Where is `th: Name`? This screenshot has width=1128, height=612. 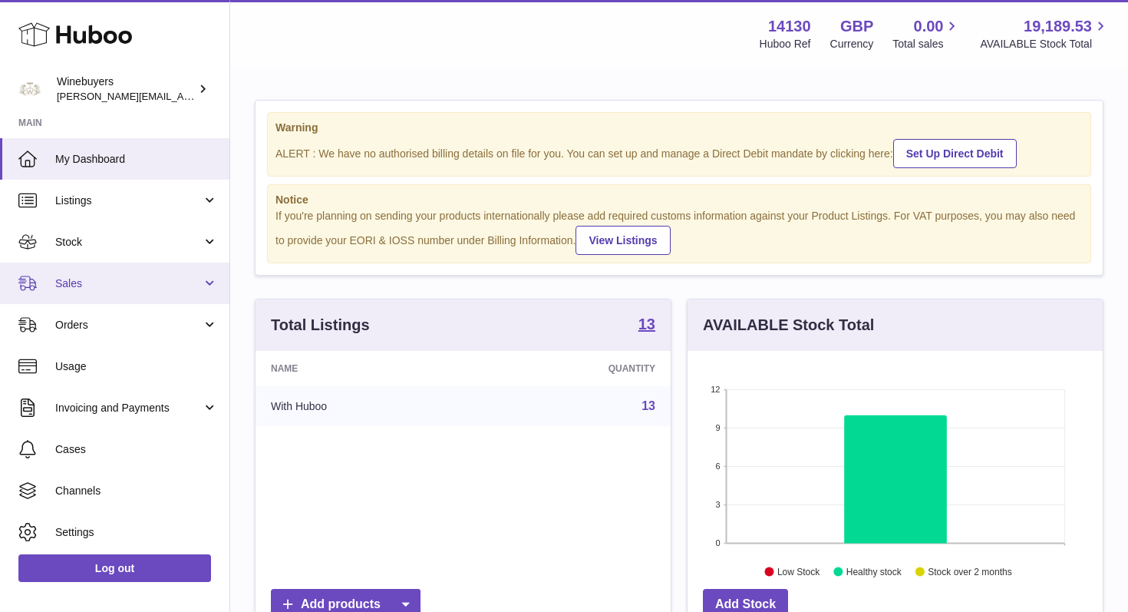 th: Name is located at coordinates (365, 368).